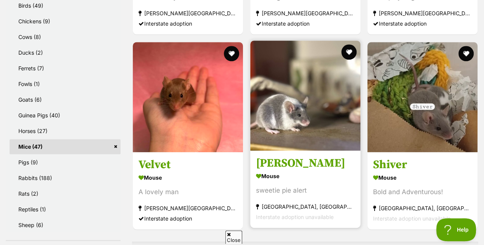 This screenshot has height=245, width=484. Describe the element at coordinates (65, 209) in the screenshot. I see `a: Reptiles (1)` at that location.